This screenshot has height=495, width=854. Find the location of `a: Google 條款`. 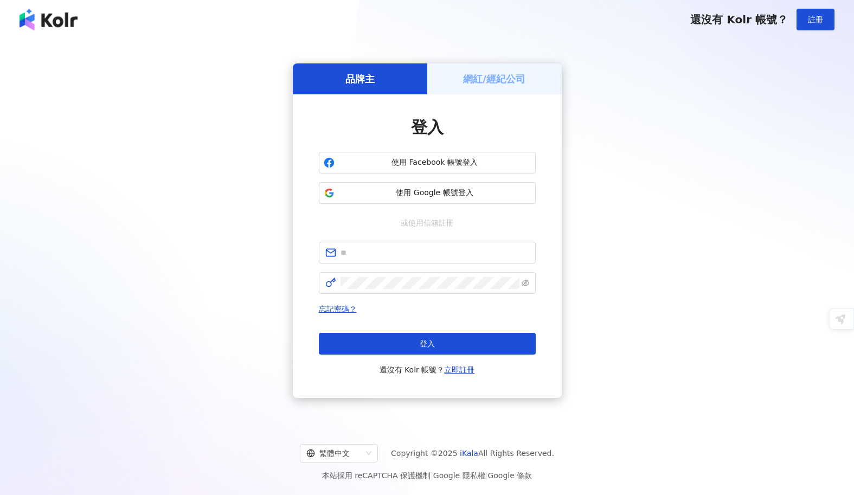

a: Google 條款 is located at coordinates (510, 475).